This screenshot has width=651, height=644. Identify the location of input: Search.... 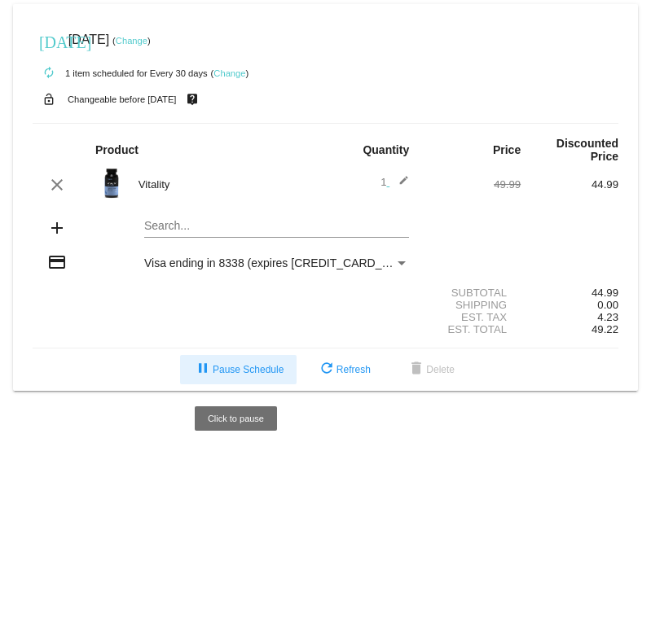
(276, 226).